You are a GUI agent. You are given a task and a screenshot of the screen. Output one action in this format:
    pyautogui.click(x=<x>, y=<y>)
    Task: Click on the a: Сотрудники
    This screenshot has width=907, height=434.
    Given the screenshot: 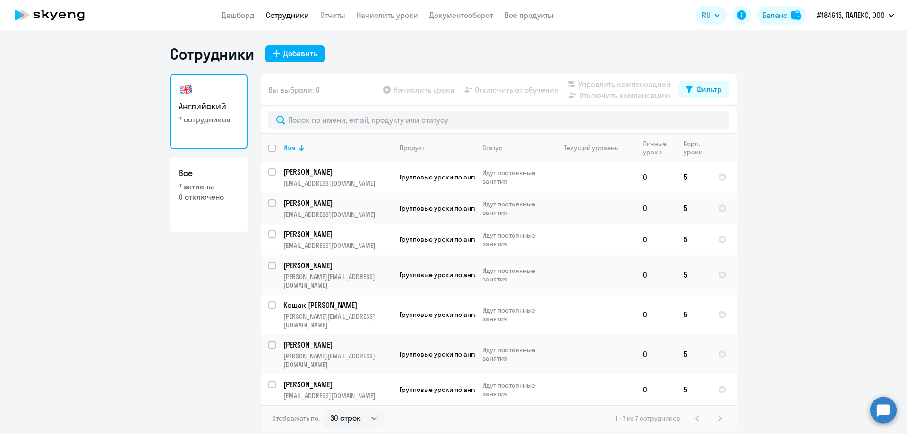 What is the action you would take?
    pyautogui.click(x=287, y=15)
    